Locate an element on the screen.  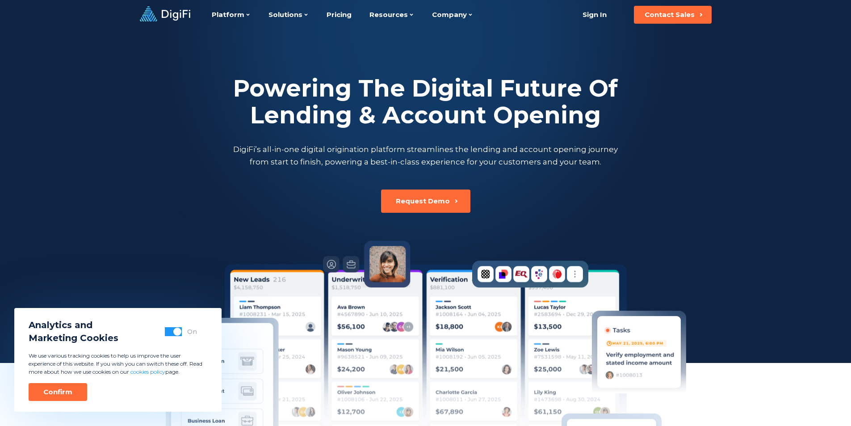
a: Sign In is located at coordinates (595, 15).